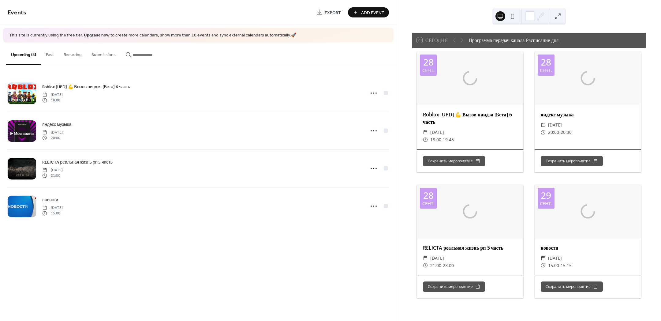 This screenshot has width=661, height=321. Describe the element at coordinates (50, 200) in the screenshot. I see `a: новости` at that location.